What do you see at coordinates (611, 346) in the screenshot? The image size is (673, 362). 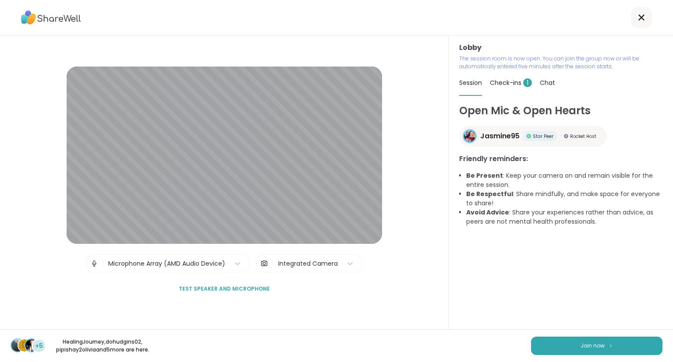 I see `img: ShareWell Logomark` at bounding box center [611, 346].